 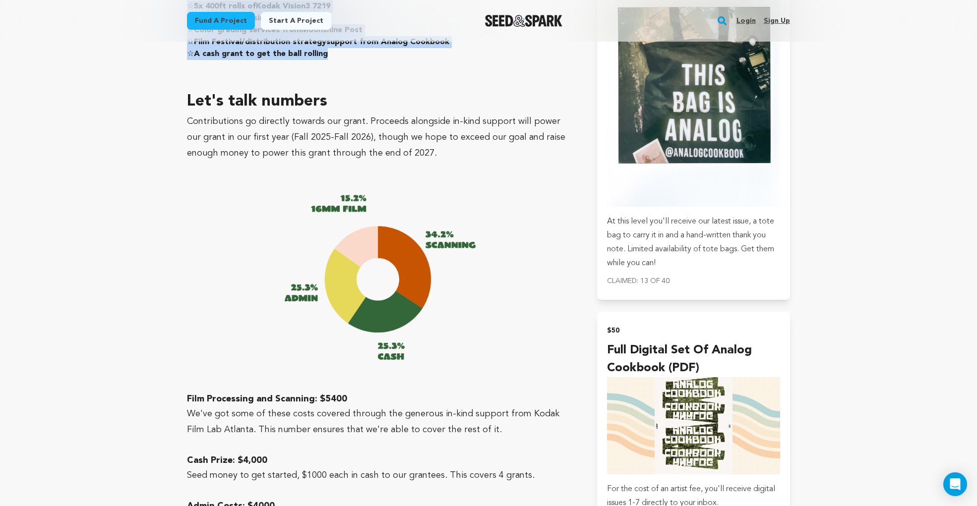 I want to click on p: At this level you'll receive our latest issue, a tote bag to carry it in and a hand-written thank..., so click(x=693, y=243).